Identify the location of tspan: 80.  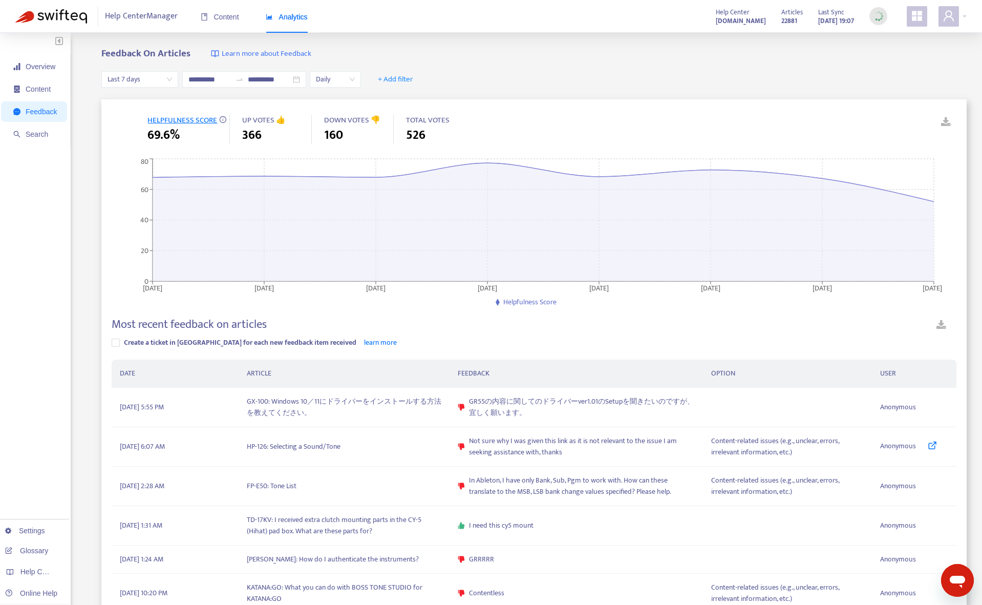
(144, 161).